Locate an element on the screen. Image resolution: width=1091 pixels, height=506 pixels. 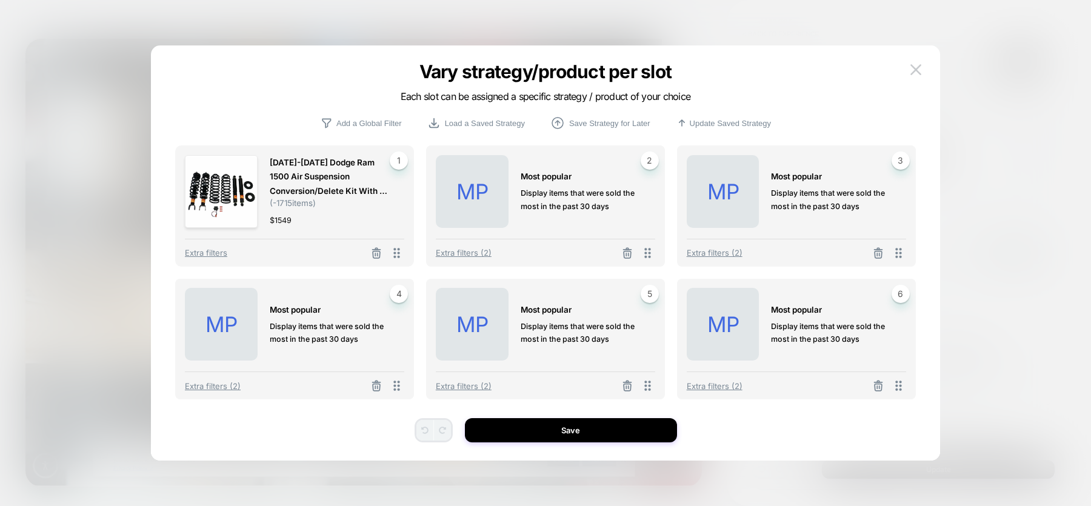
p: Vary strategy/product per slot is located at coordinates (546, 72).